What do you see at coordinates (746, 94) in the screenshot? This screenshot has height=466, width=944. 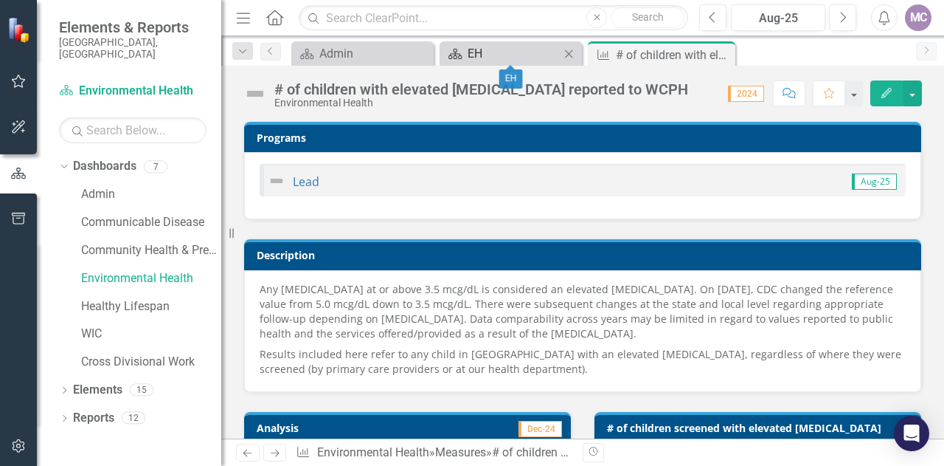 I see `span: 2024` at bounding box center [746, 94].